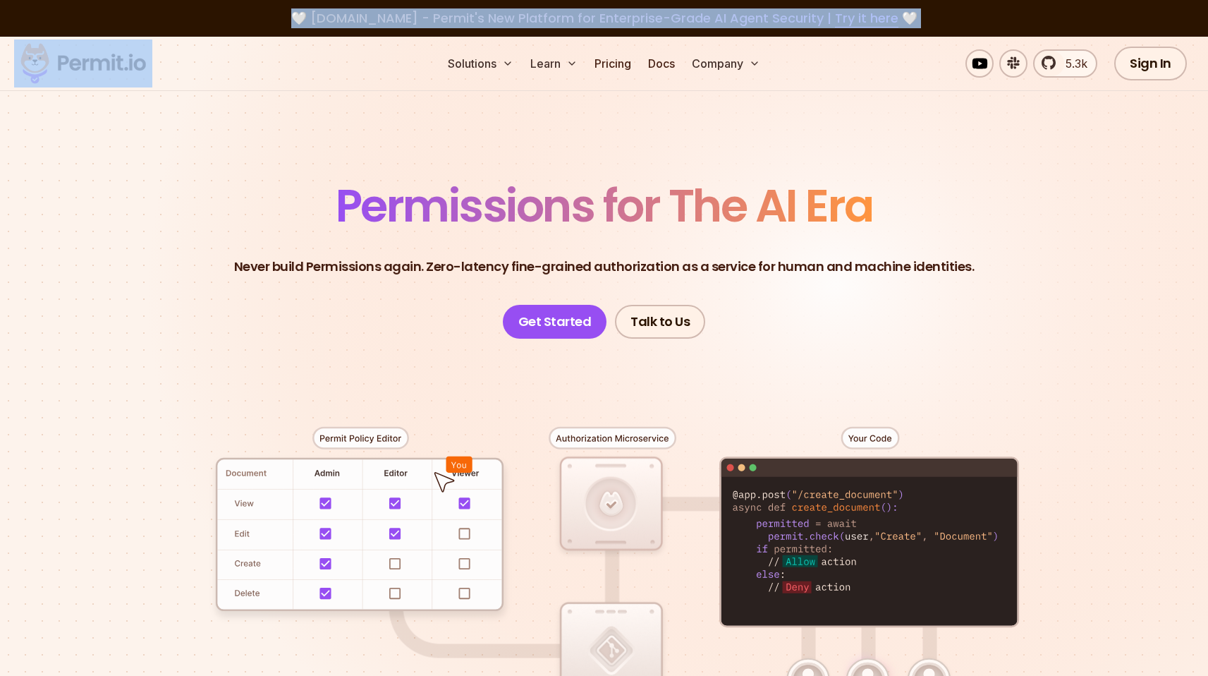 The width and height of the screenshot is (1208, 676). I want to click on a: Docs, so click(662, 63).